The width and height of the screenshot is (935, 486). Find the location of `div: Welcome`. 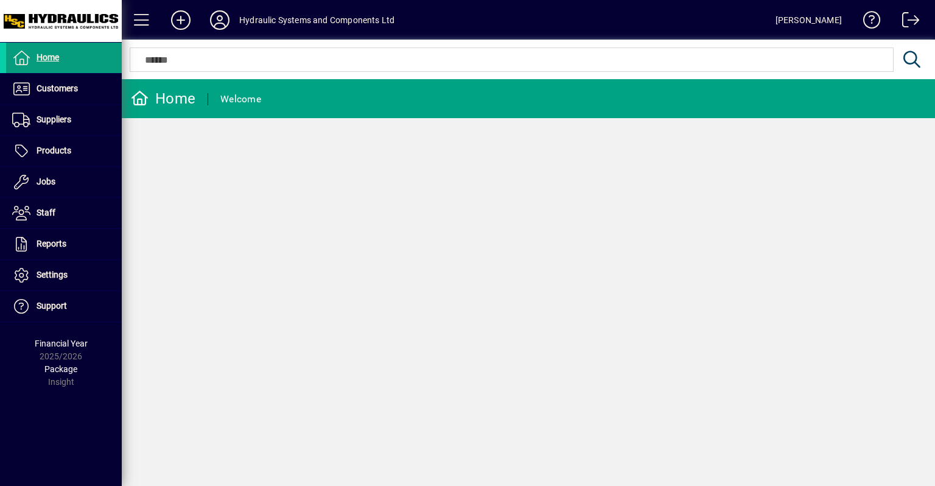

div: Welcome is located at coordinates (240, 99).